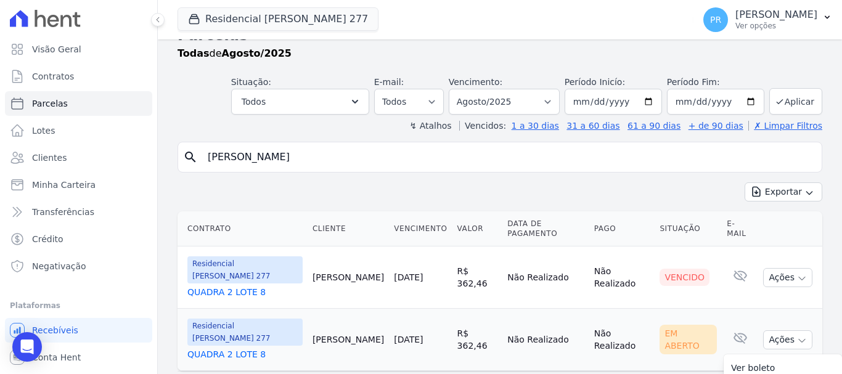  Describe the element at coordinates (348, 229) in the screenshot. I see `th: Cliente` at that location.